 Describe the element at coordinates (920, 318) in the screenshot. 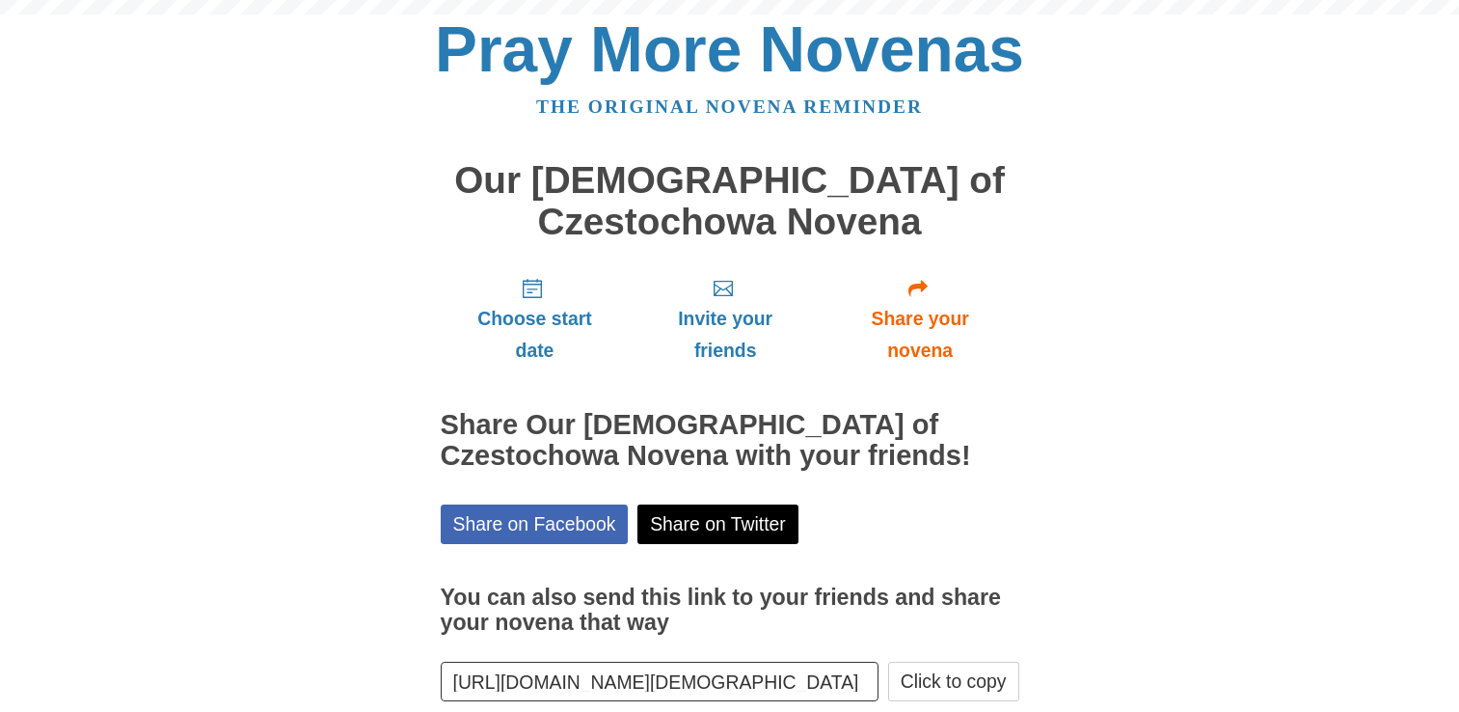

I see `a: Share your novena` at that location.